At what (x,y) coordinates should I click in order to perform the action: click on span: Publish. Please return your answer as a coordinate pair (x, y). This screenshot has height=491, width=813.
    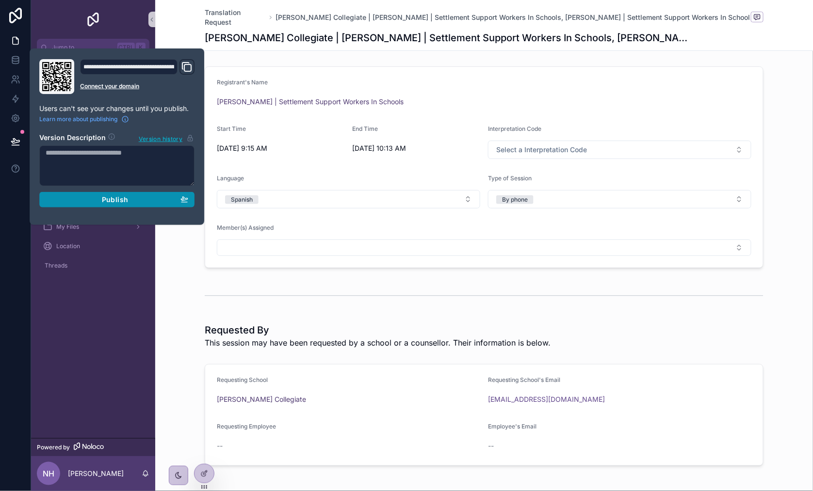
    Looking at the image, I should click on (115, 200).